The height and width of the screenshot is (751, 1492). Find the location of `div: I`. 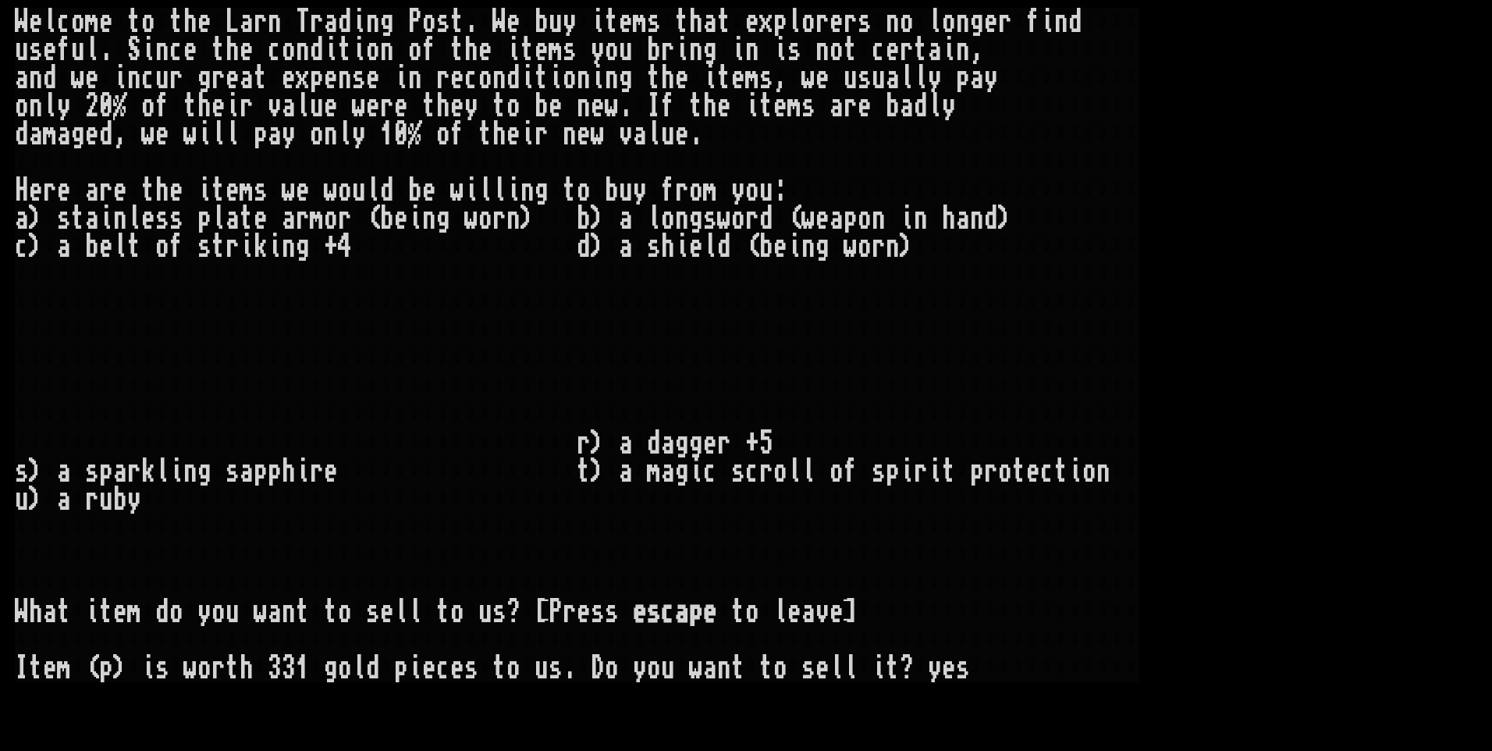

div: I is located at coordinates (654, 106).